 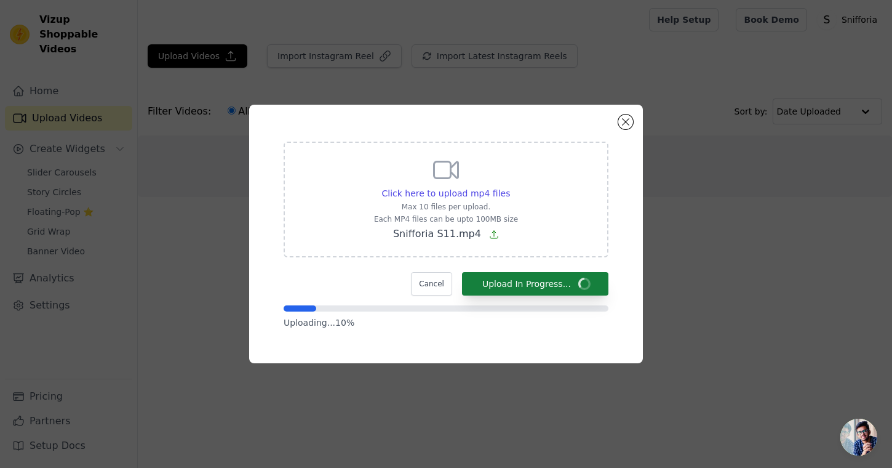 What do you see at coordinates (446, 207) in the screenshot?
I see `p: Max 10 files per upload.` at bounding box center [446, 207].